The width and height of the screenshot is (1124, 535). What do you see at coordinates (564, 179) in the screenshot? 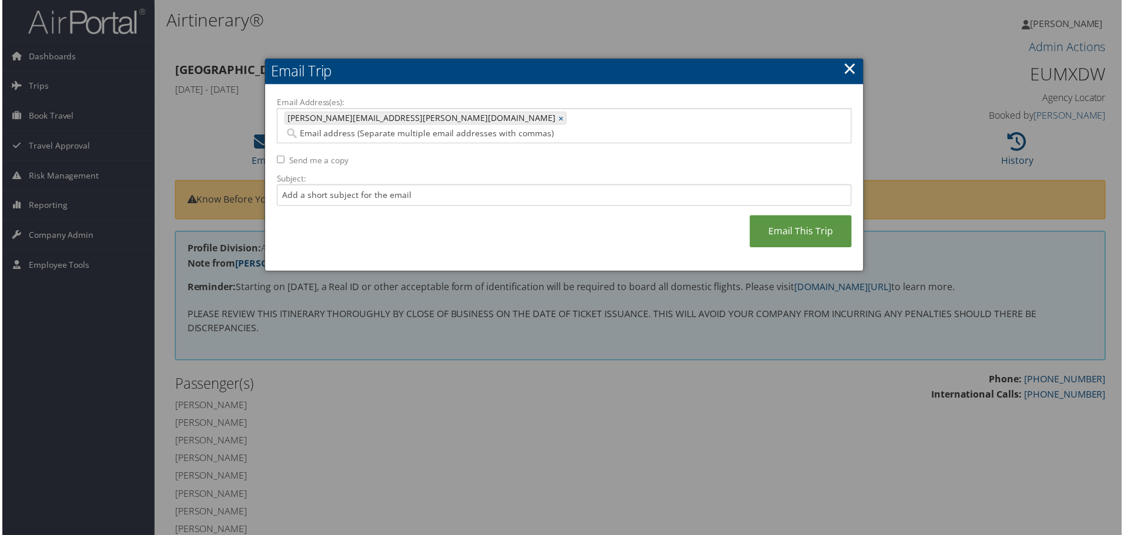
I see `label: Subject:` at bounding box center [564, 179].